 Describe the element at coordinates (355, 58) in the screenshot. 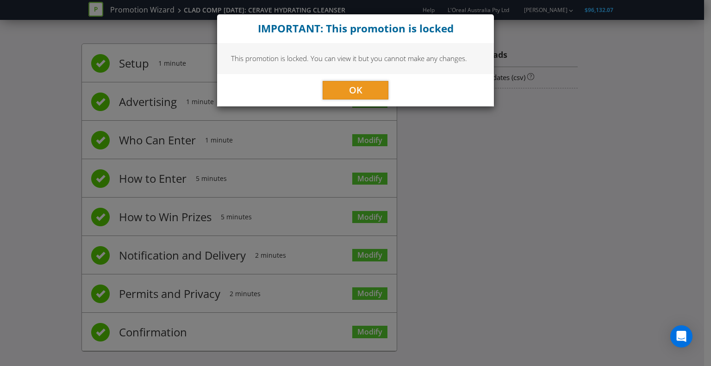

I see `div: This promotion is locked. You can view it but you cannot make any changes.` at that location.